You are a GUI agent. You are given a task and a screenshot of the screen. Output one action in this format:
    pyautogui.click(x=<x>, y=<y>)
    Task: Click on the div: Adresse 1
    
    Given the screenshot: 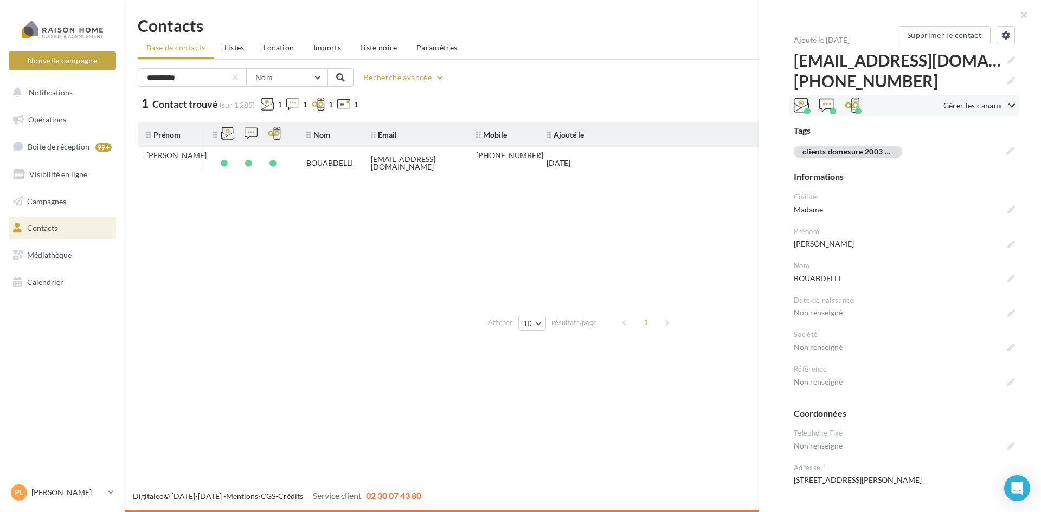 What is the action you would take?
    pyautogui.click(x=904, y=468)
    